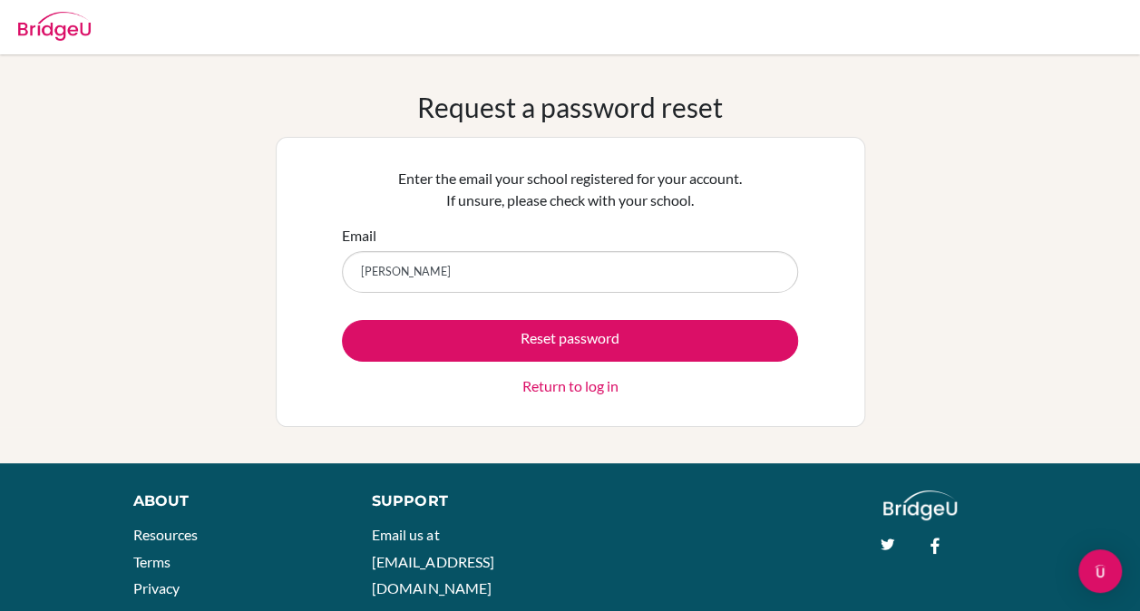  What do you see at coordinates (569, 107) in the screenshot?
I see `h1: Request a password reset` at bounding box center [569, 107].